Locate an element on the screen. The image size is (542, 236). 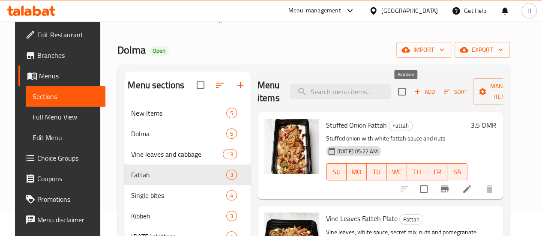
button: SU is located at coordinates (336, 172).